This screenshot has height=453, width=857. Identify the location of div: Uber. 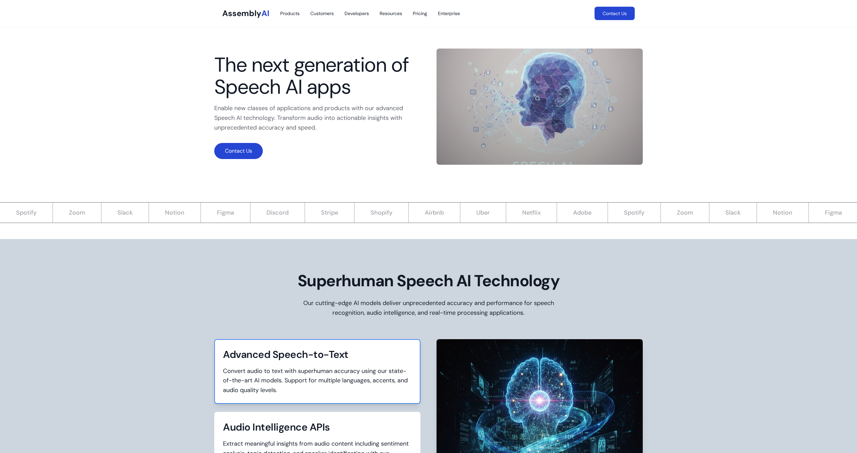
(466, 213).